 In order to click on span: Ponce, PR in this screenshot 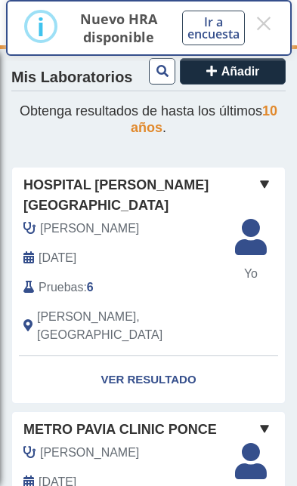, I will do `click(132, 326)`.